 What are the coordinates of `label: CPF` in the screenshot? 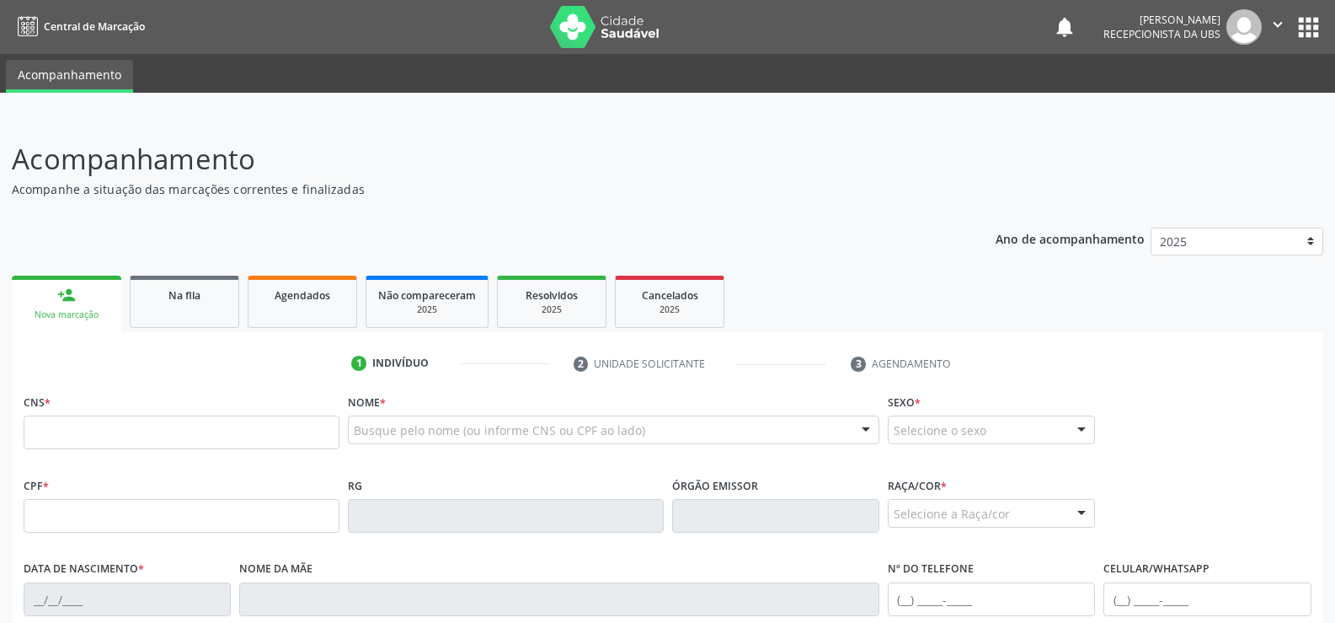 It's located at (36, 485).